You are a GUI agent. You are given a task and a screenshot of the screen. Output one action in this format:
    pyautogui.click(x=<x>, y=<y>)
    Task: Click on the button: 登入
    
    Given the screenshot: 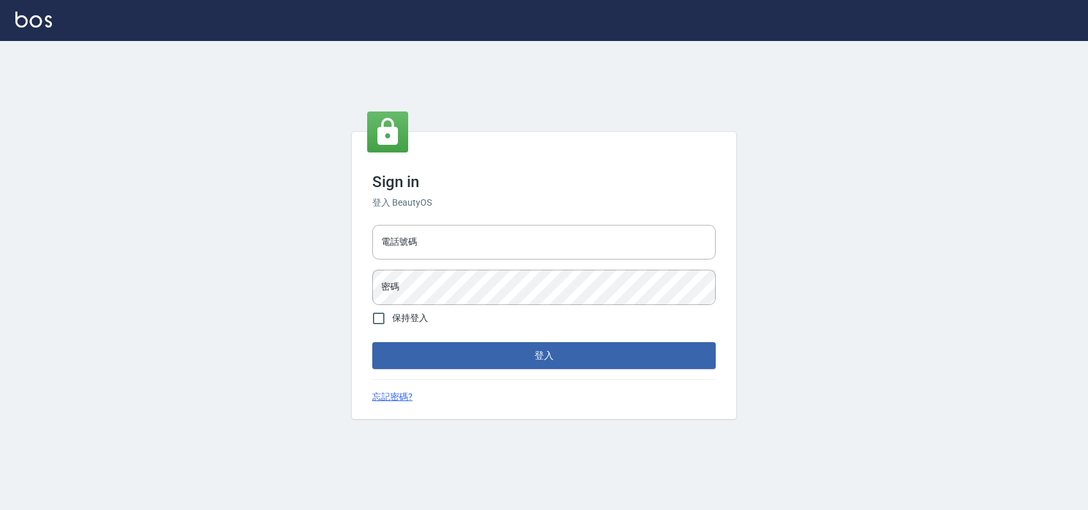 What is the action you would take?
    pyautogui.click(x=544, y=356)
    